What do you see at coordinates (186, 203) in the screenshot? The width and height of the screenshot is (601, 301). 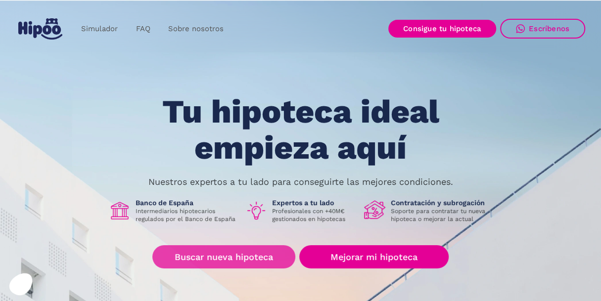 I see `h1: Banco de España` at bounding box center [186, 203].